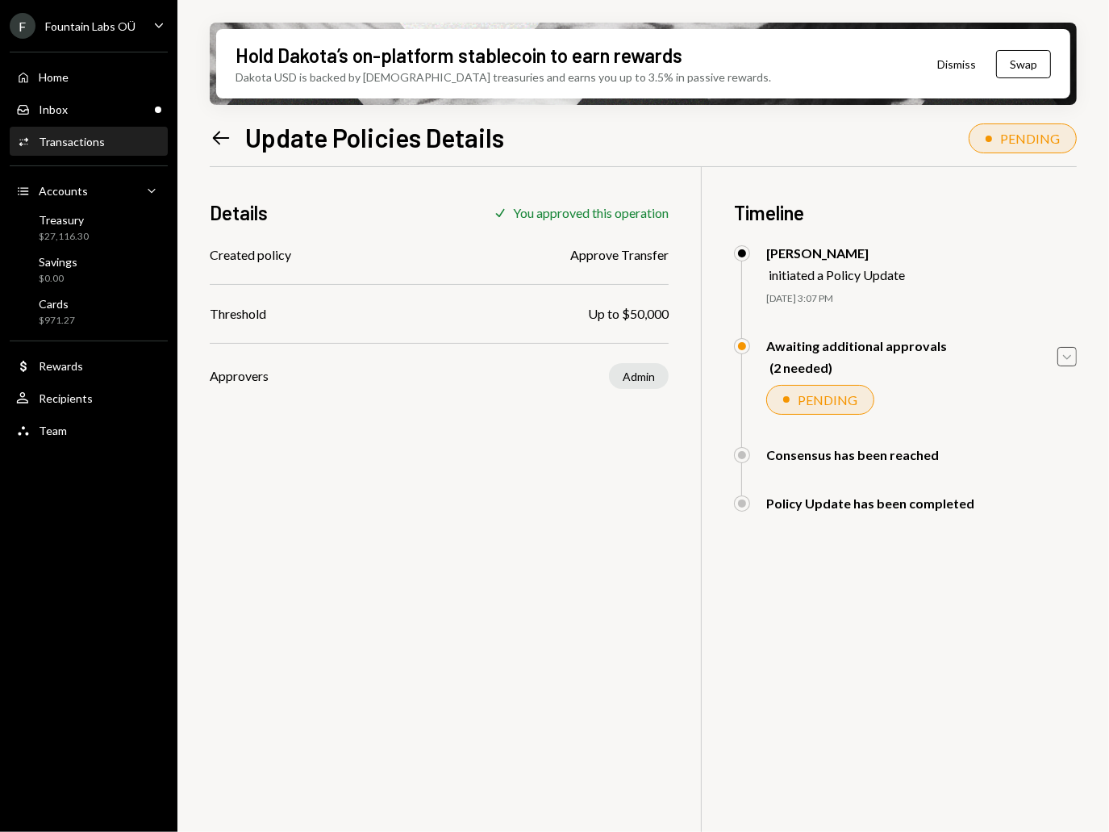 This screenshot has height=832, width=1109. Describe the element at coordinates (89, 365) in the screenshot. I see `a: Rewards` at that location.